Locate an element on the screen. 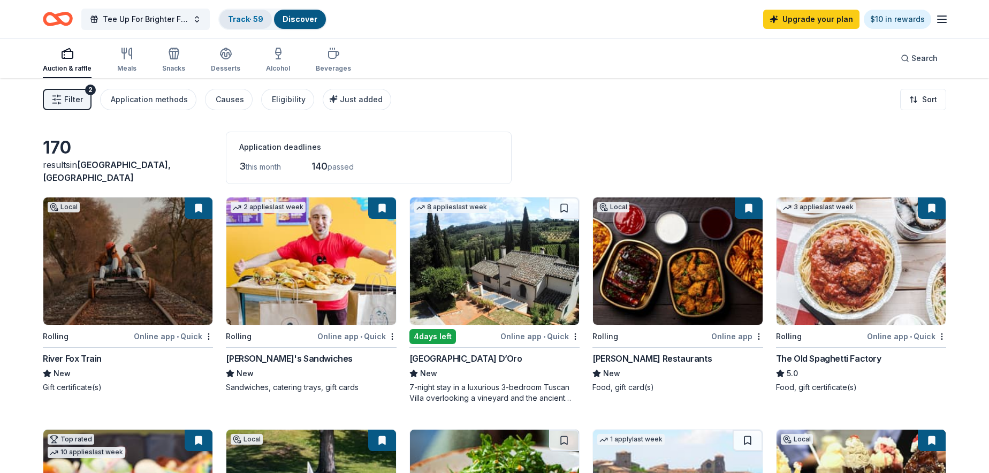 Image resolution: width=989 pixels, height=473 pixels. span: this month is located at coordinates (263, 167).